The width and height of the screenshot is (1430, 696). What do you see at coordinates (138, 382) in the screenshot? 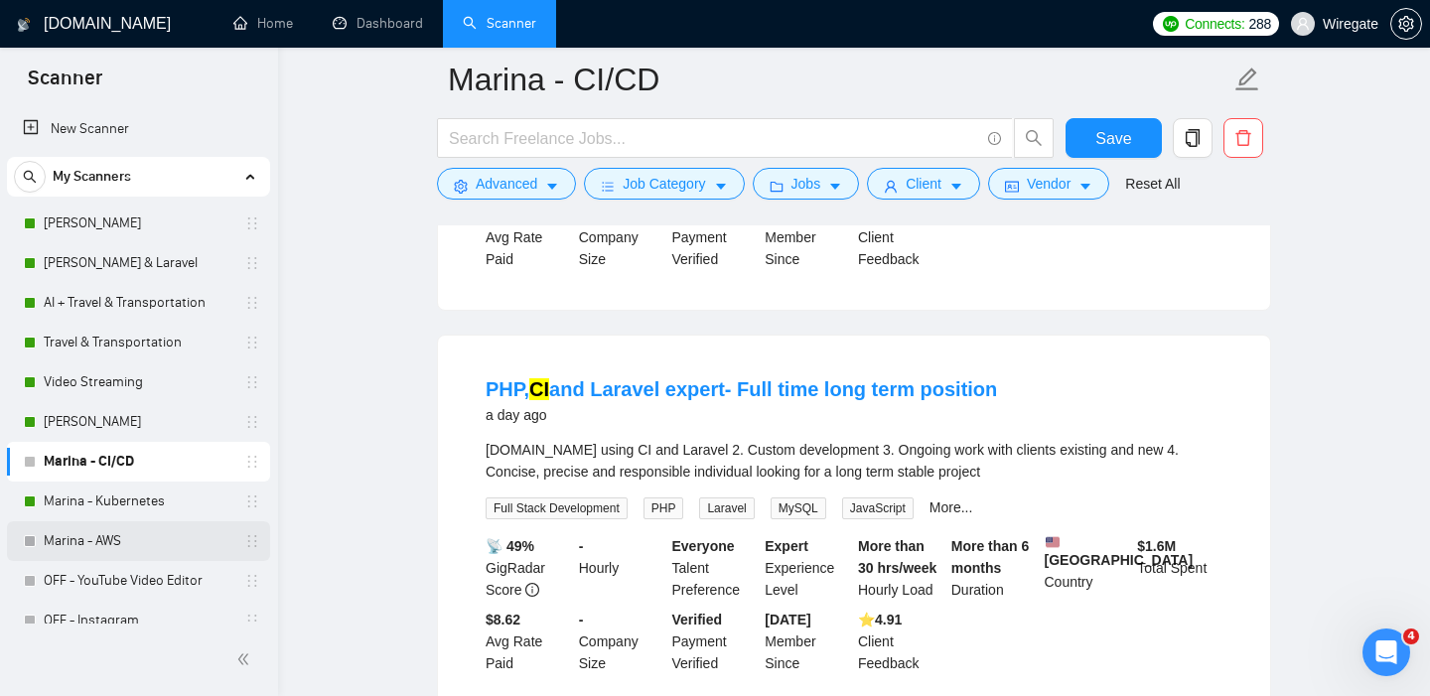
I see `a: Video Streaming` at bounding box center [138, 382].